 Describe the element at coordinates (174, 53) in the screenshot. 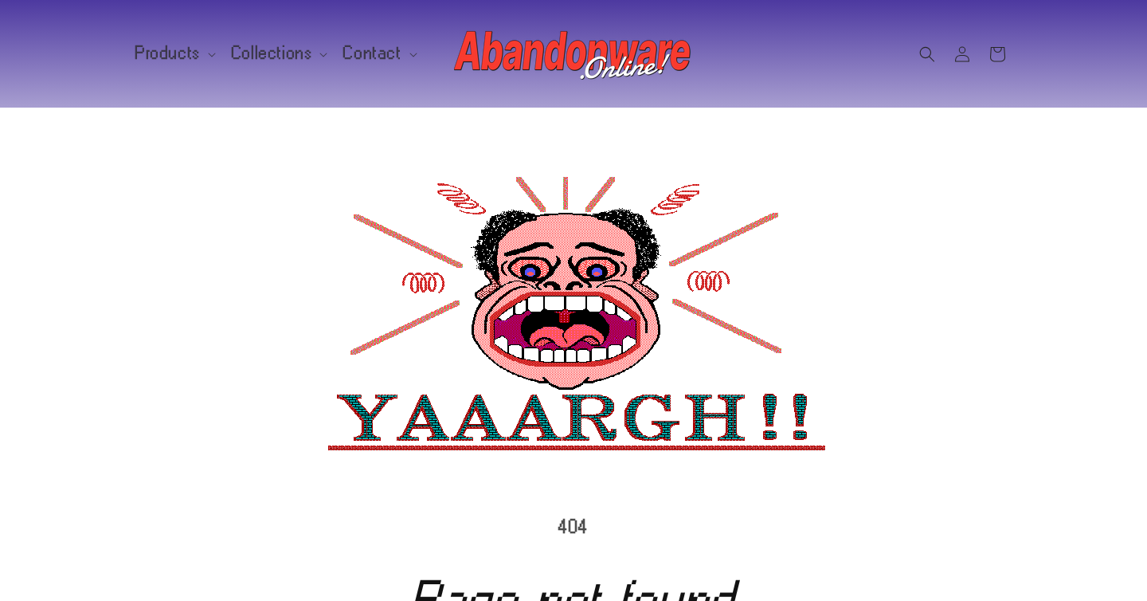

I see `summary: Products` at that location.